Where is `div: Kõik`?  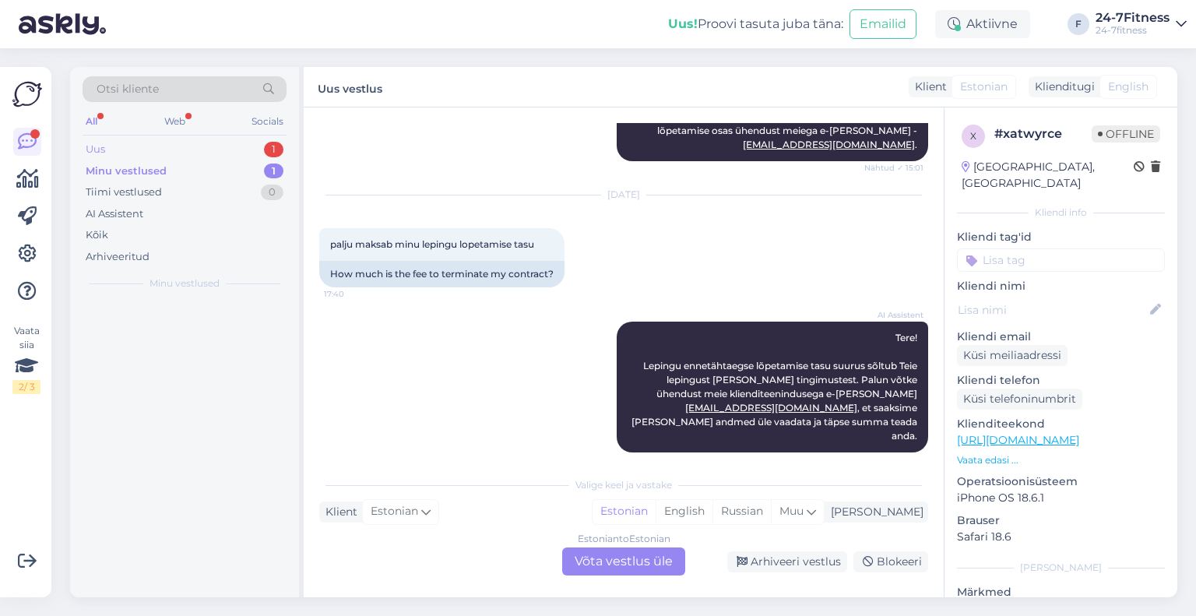 div: Kõik is located at coordinates (97, 235).